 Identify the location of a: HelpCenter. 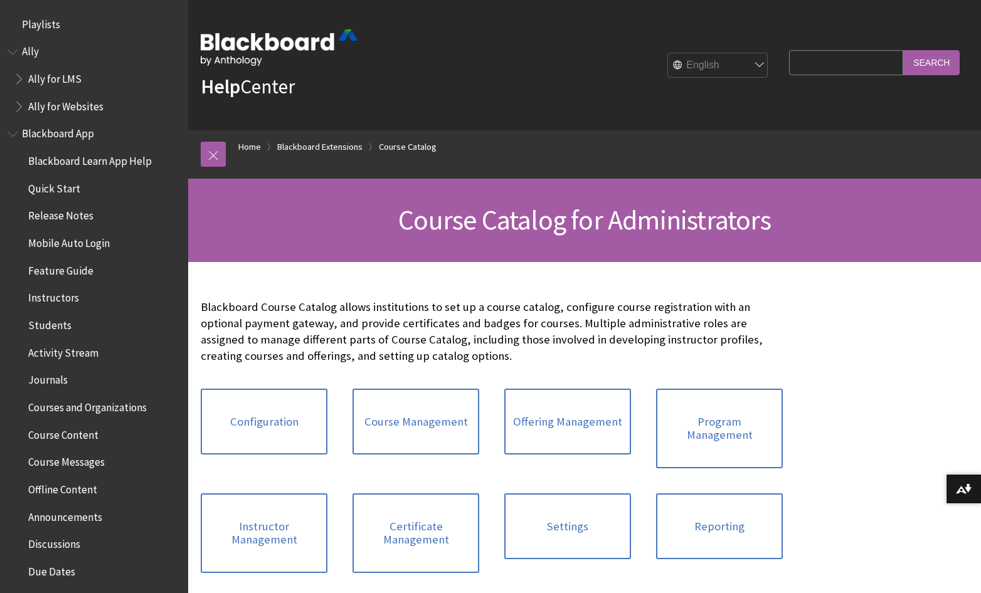
(248, 87).